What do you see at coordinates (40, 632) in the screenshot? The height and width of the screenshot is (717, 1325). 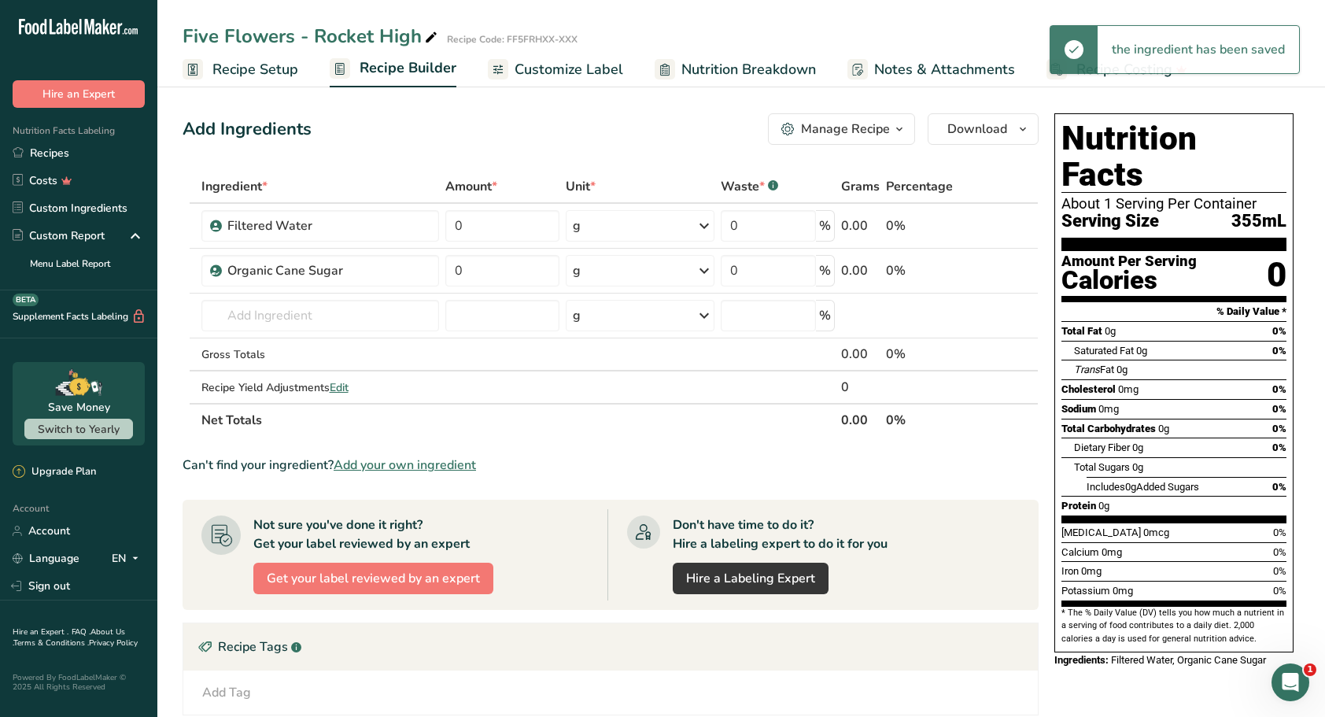 I see `a: Hire an Expert .` at bounding box center [40, 632].